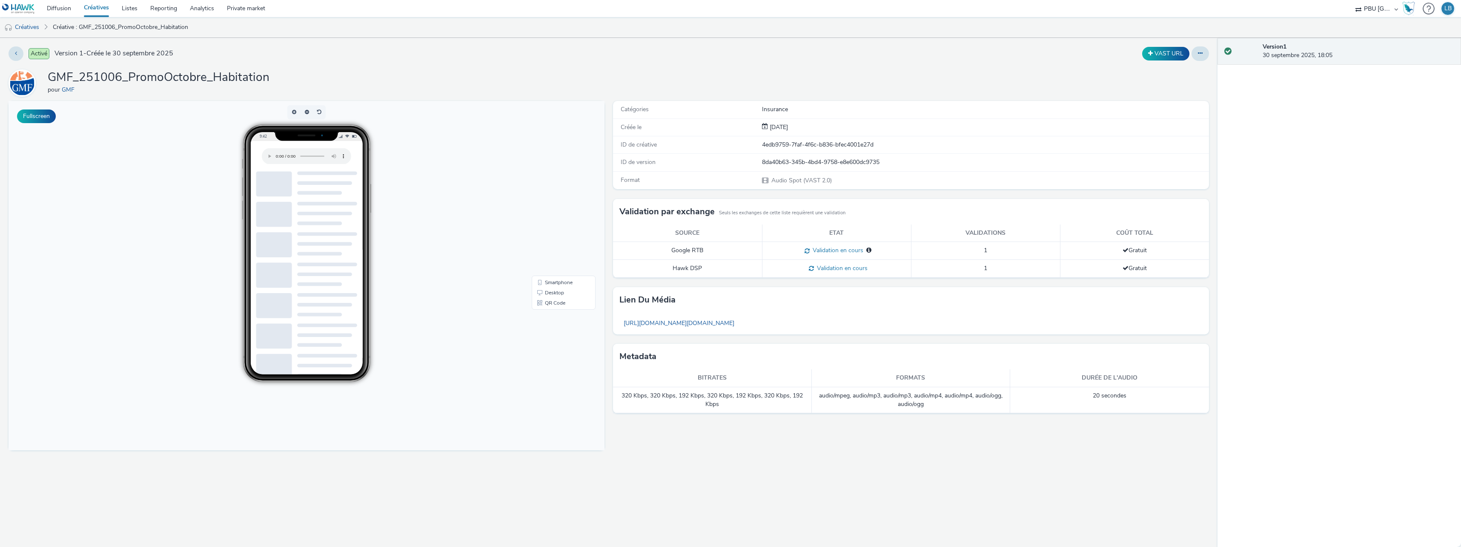 This screenshot has height=547, width=1461. What do you see at coordinates (555, 192) in the screenshot?
I see `li: Desktop` at bounding box center [555, 192].